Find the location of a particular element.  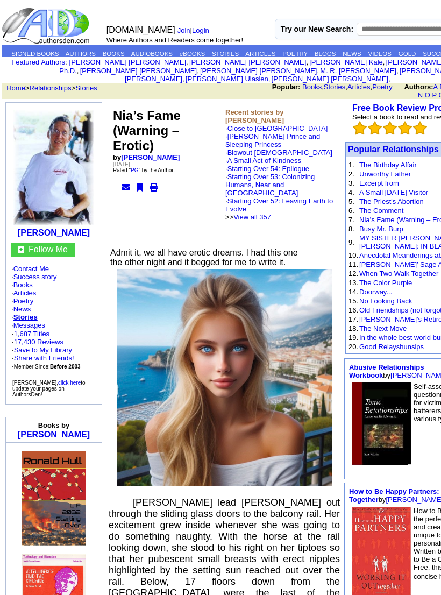

font: 2. is located at coordinates (352, 174).